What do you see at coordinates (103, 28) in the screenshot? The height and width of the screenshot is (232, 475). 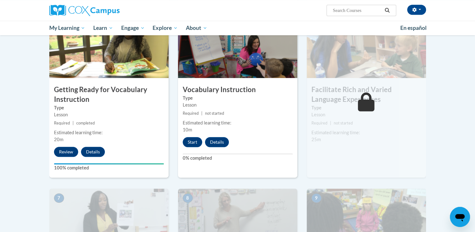 I see `a: Learn` at bounding box center [103, 28].